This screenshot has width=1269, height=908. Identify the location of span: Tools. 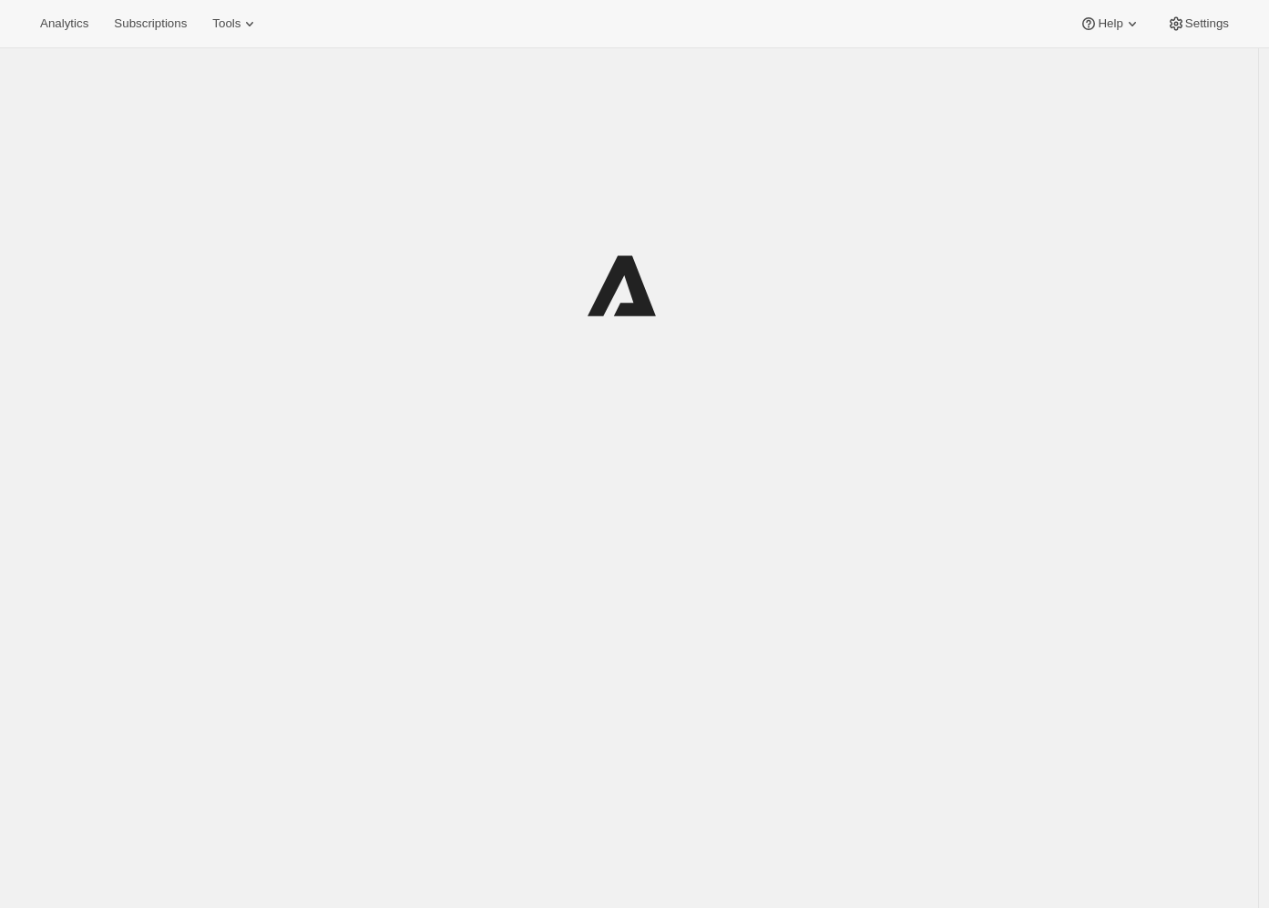
(226, 24).